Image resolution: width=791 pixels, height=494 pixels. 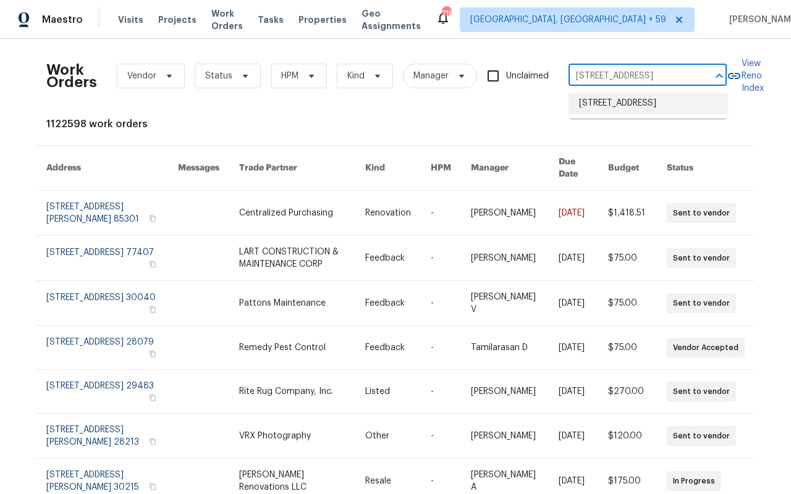 I want to click on a: View Reno Index, so click(x=745, y=76).